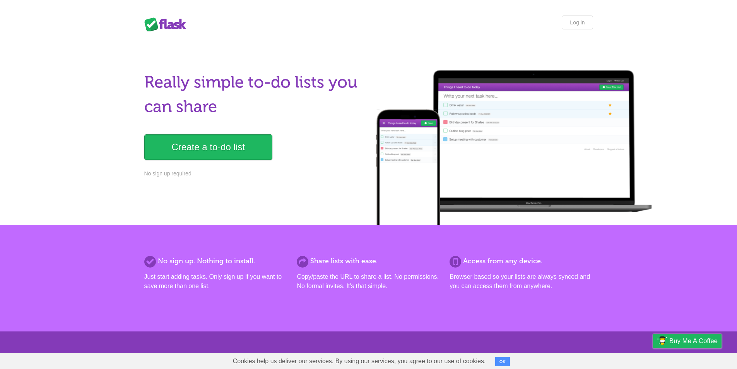 Image resolution: width=737 pixels, height=369 pixels. Describe the element at coordinates (216, 261) in the screenshot. I see `h2: No sign up. Nothing to install.` at that location.